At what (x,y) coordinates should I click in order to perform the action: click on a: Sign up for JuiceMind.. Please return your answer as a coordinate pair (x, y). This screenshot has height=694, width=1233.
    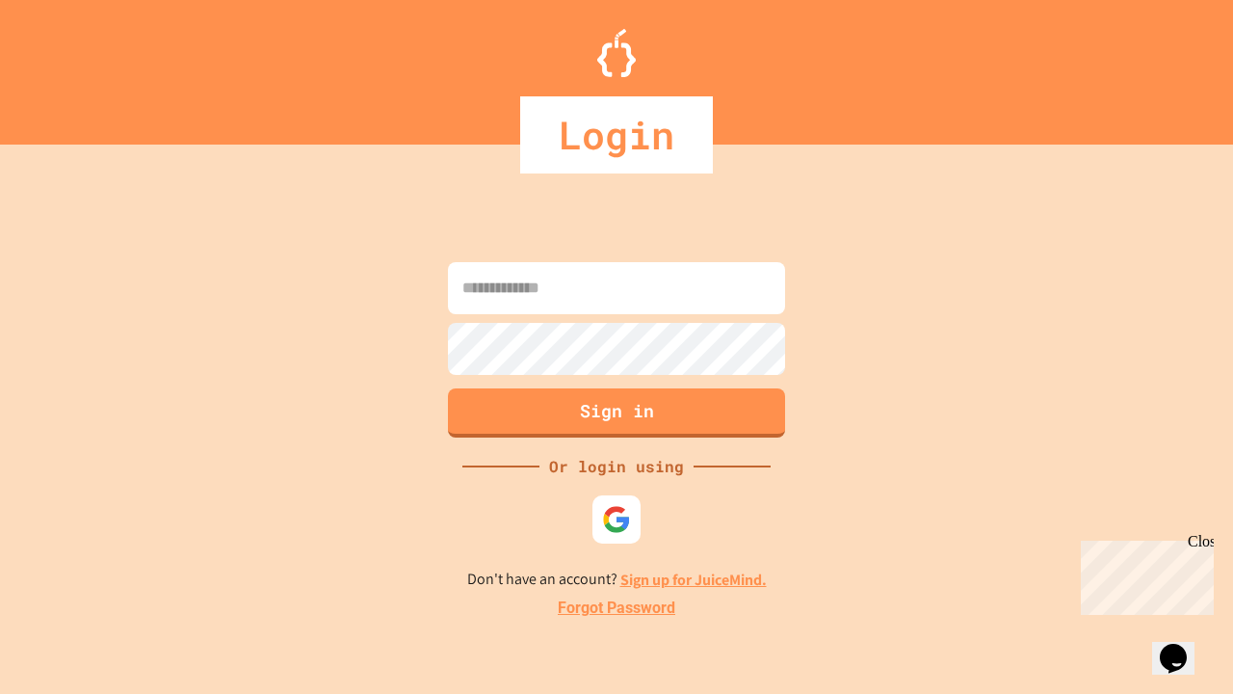
    Looking at the image, I should click on (694, 579).